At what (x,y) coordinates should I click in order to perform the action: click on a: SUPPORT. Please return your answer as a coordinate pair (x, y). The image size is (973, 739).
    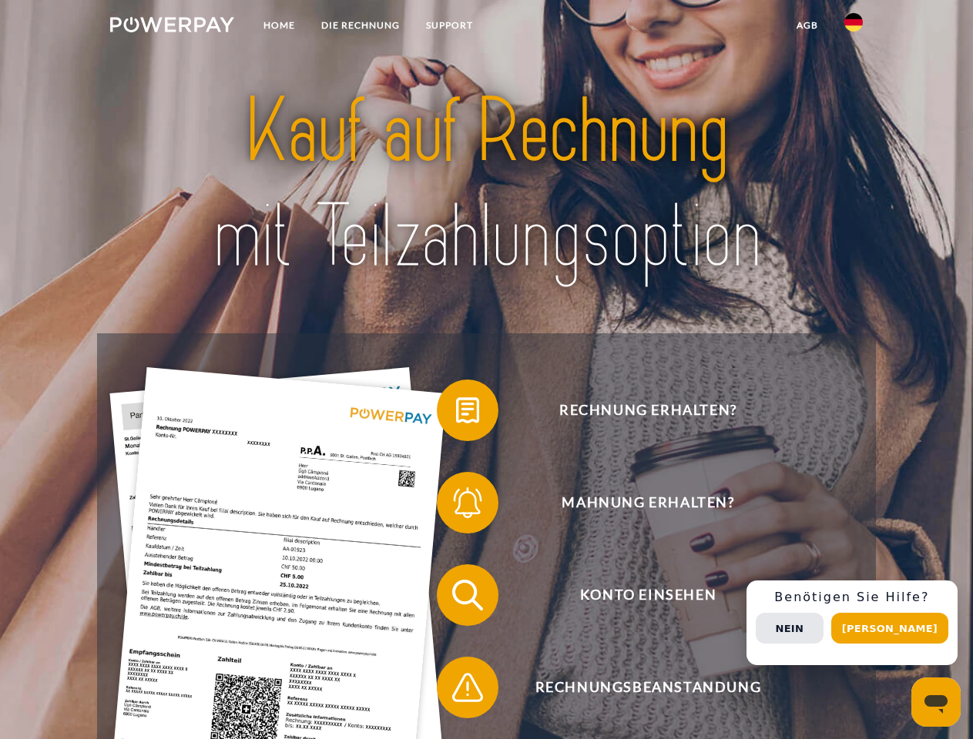
    Looking at the image, I should click on (449, 25).